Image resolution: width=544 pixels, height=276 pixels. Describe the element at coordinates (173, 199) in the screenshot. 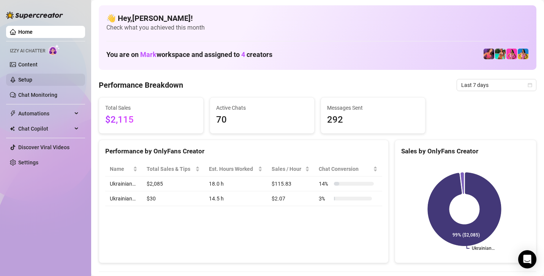

I see `td: $30` at that location.